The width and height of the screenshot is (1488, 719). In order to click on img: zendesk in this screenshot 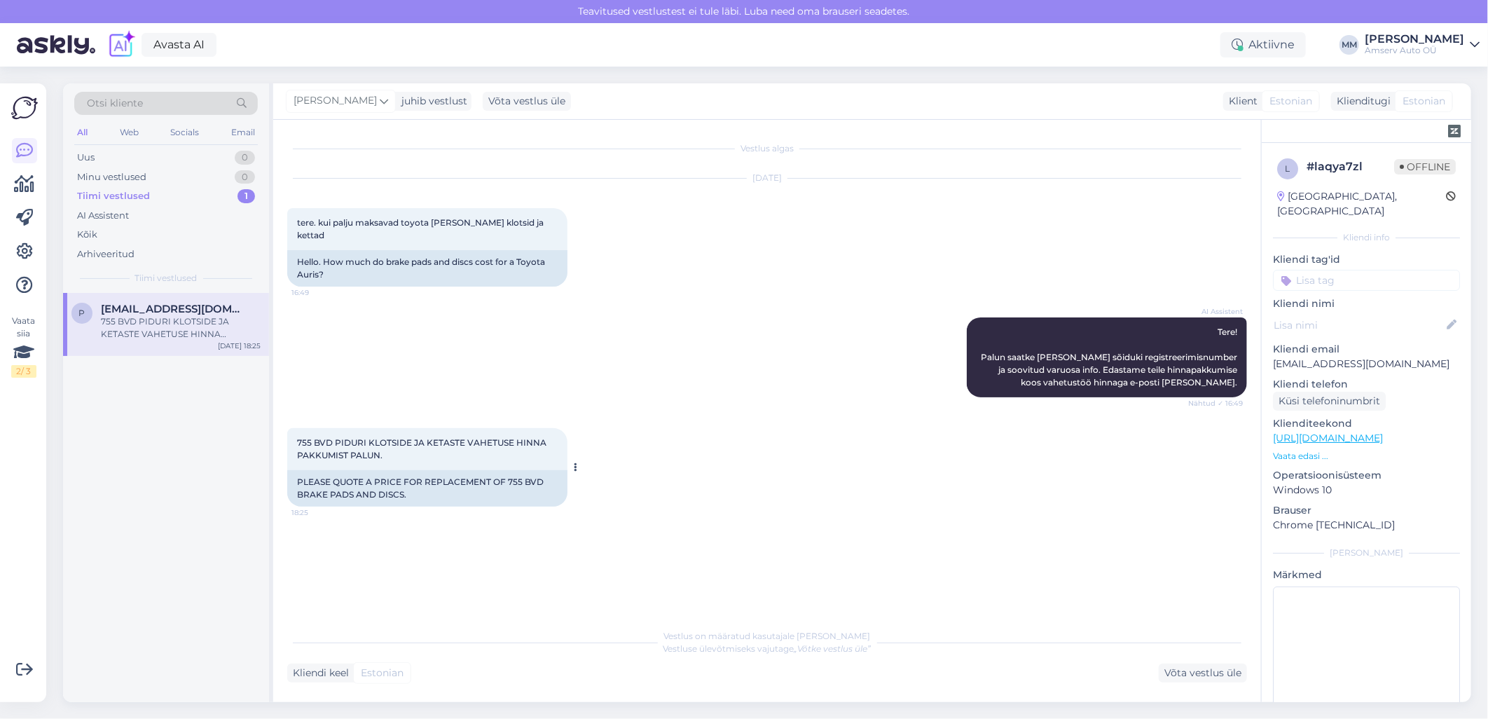, I will do `click(1454, 131)`.